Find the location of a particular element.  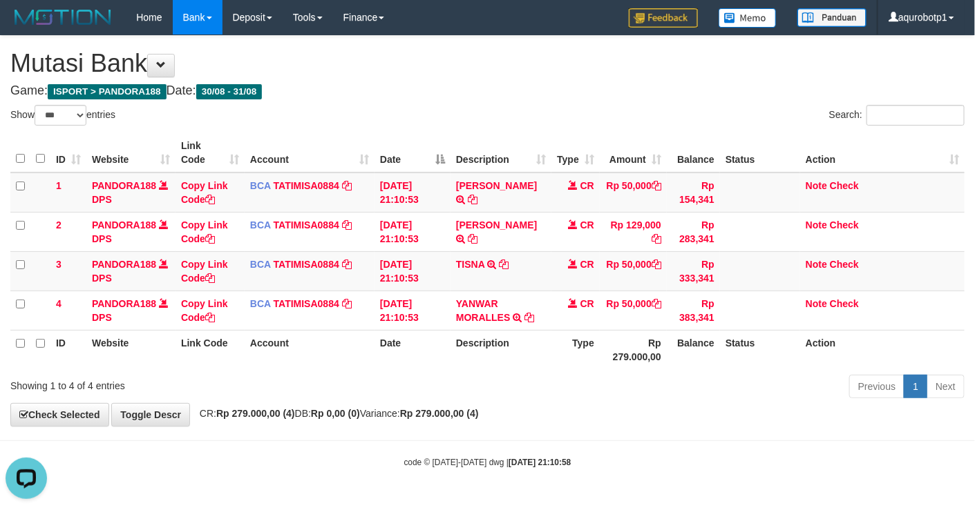

th: Date: activate to sort column descending is located at coordinates (412, 153).